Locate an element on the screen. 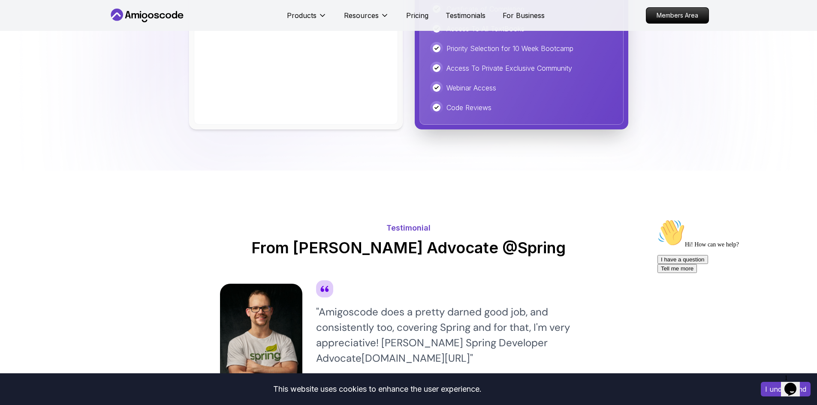 This screenshot has height=405, width=817. button: Tell me more is located at coordinates (23, 53).